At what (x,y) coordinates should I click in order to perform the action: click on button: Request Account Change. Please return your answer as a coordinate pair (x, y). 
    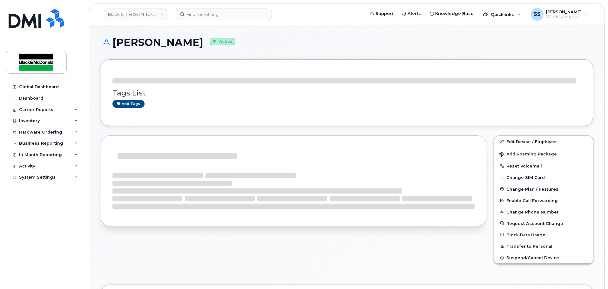
    Looking at the image, I should click on (543, 224).